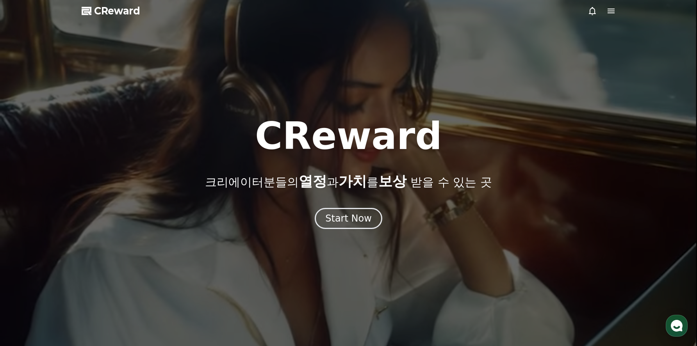  I want to click on span: CReward, so click(117, 11).